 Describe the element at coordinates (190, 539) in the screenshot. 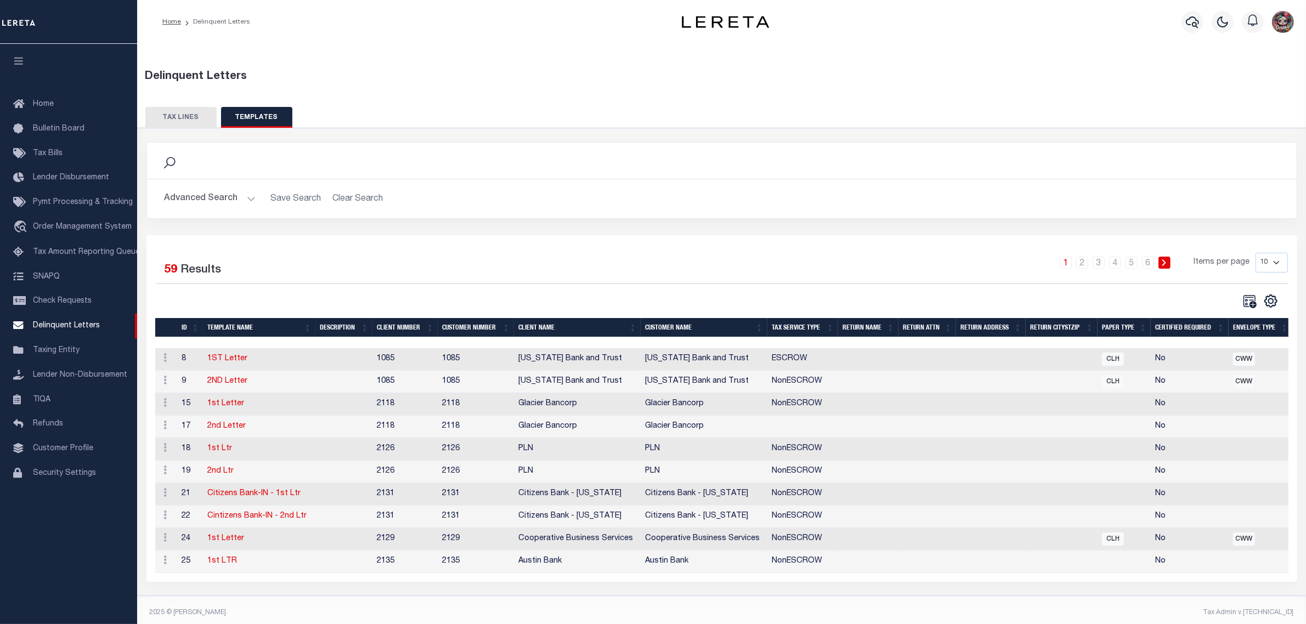

I see `td: 24` at that location.